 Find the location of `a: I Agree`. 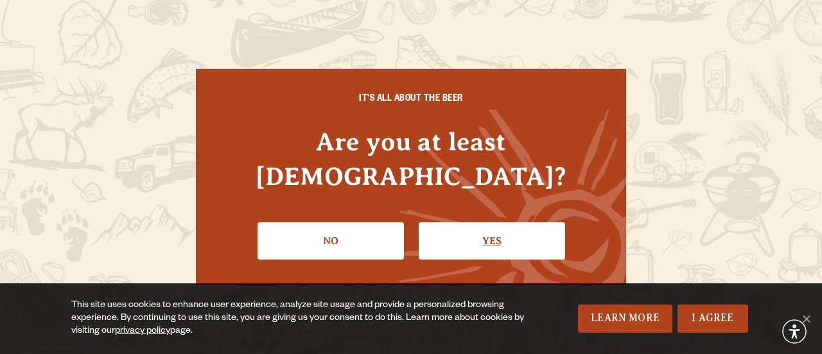

a: I Agree is located at coordinates (713, 319).